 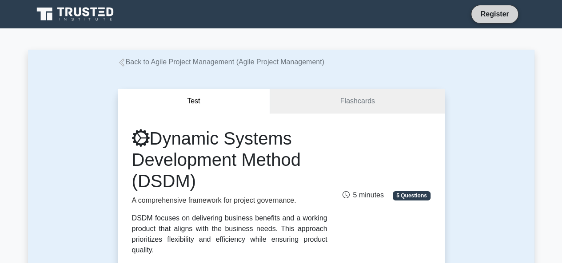 I want to click on span: 5 minutes, so click(x=362, y=195).